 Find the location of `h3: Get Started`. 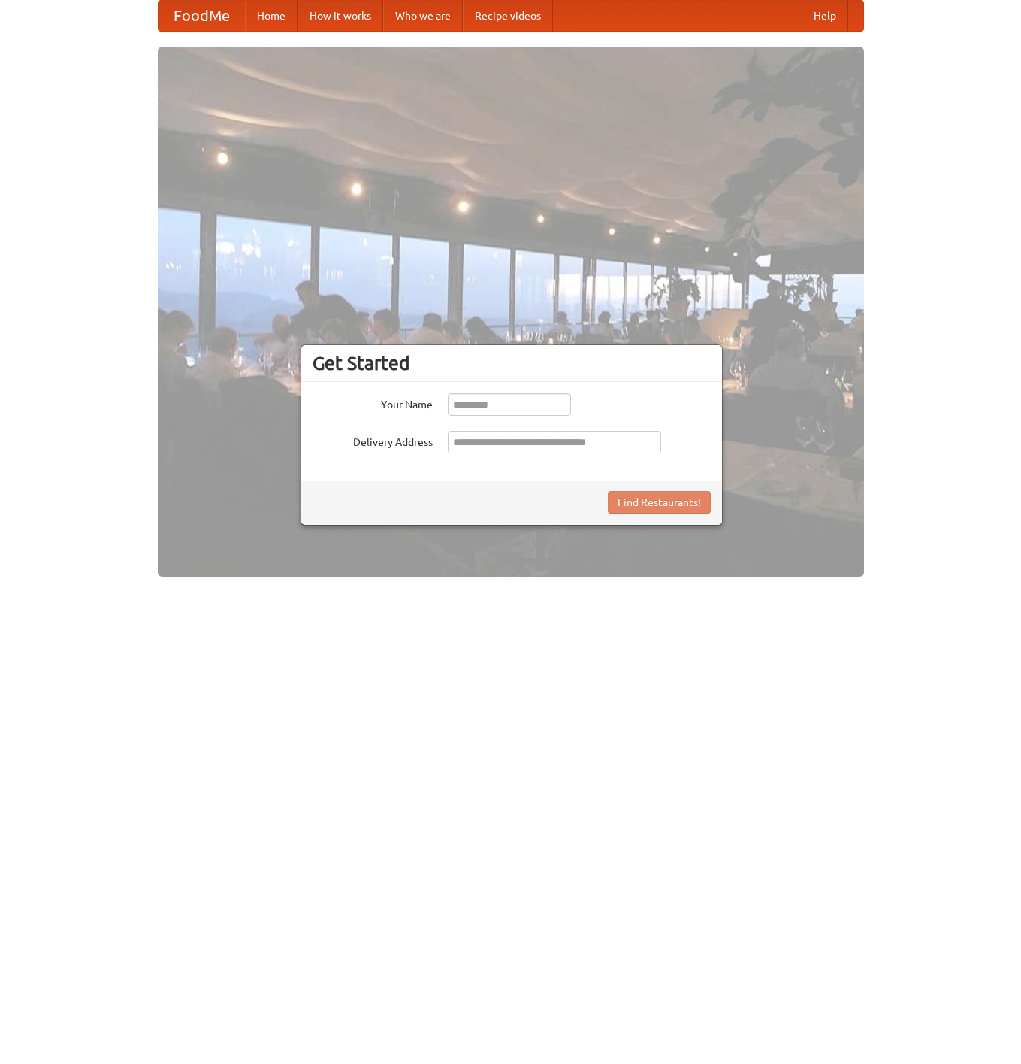

h3: Get Started is located at coordinates (512, 363).